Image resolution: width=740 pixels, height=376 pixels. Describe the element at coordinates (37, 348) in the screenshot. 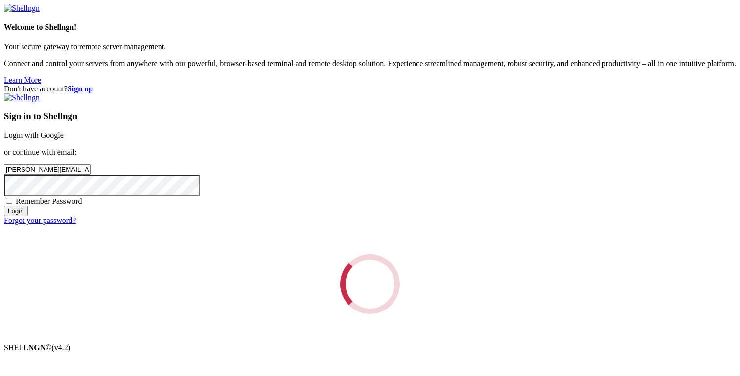

I see `span: SHELL ©` at that location.